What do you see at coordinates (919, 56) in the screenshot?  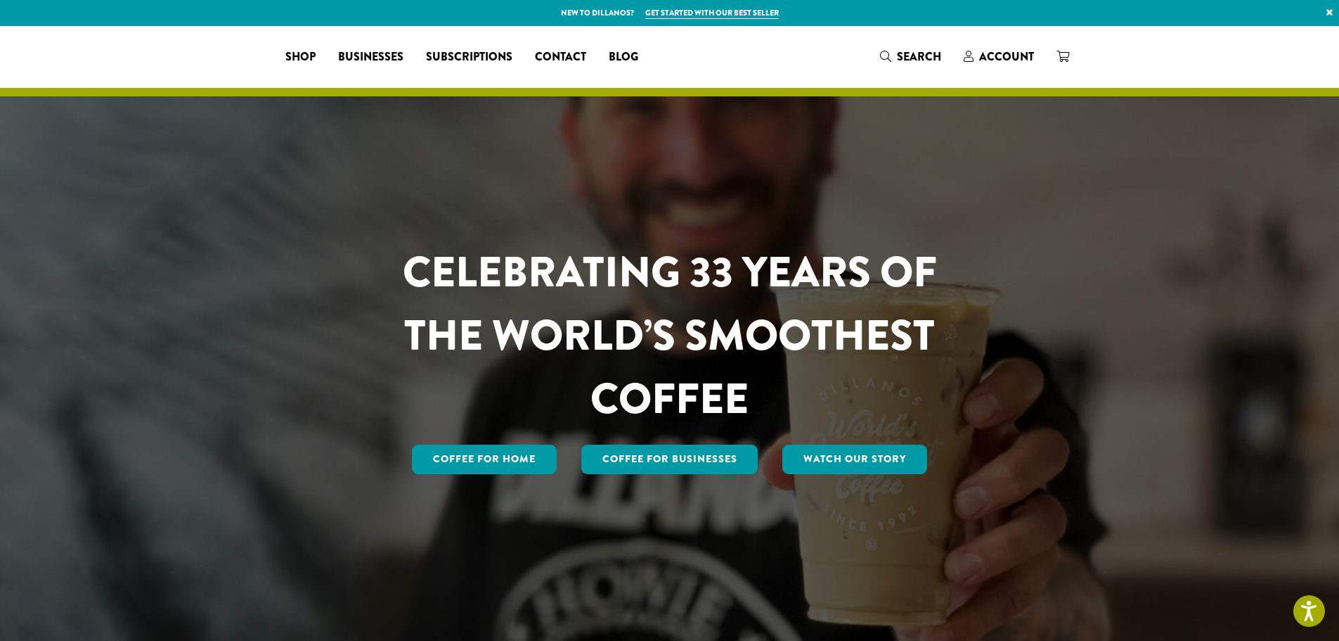 I see `span: Search` at bounding box center [919, 56].